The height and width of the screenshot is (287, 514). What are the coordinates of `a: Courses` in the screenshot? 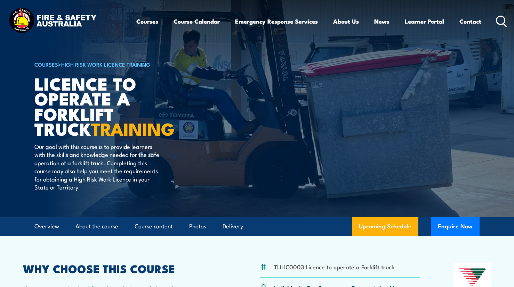 It's located at (147, 21).